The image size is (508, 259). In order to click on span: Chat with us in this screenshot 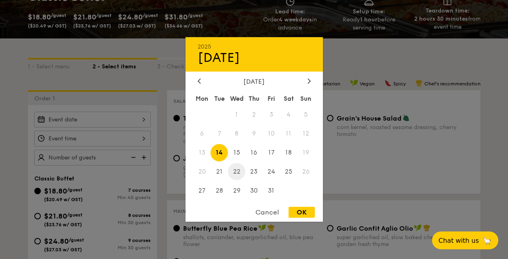, I will do `click(459, 240)`.